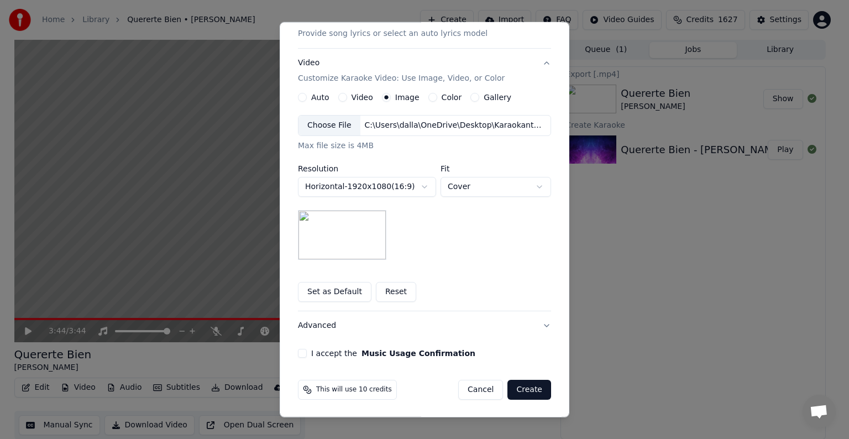 This screenshot has width=849, height=439. I want to click on button: LyricsProvide song lyrics or select an auto lyrics model, so click(425, 26).